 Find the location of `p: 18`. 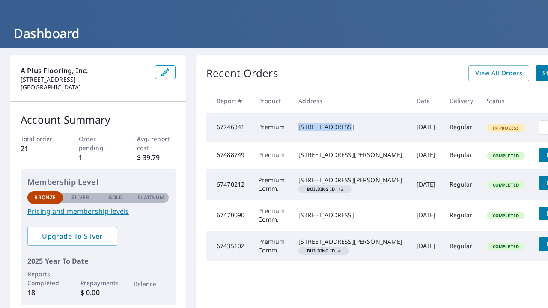

p: 18 is located at coordinates (45, 293).